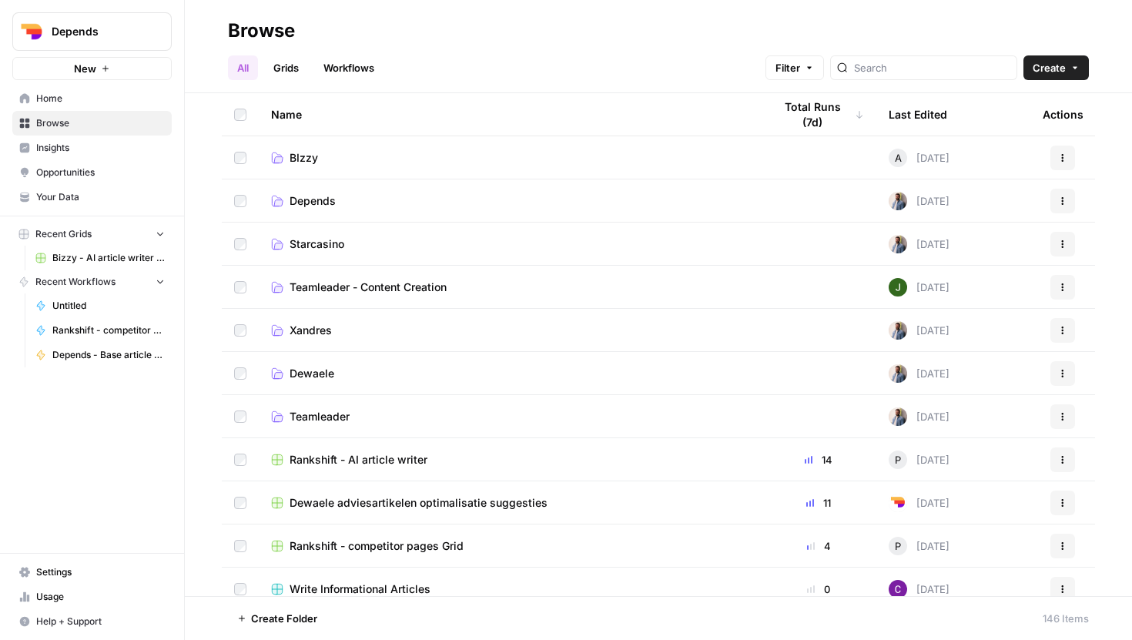  Describe the element at coordinates (92, 123) in the screenshot. I see `a: Browse` at that location.